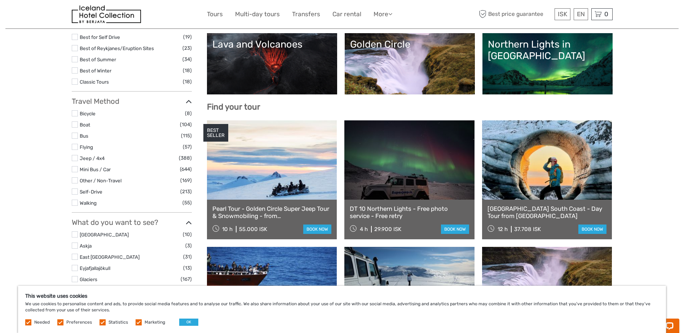 The height and width of the screenshot is (333, 684). What do you see at coordinates (215, 133) in the screenshot?
I see `div: BEST SELLER` at bounding box center [215, 133].